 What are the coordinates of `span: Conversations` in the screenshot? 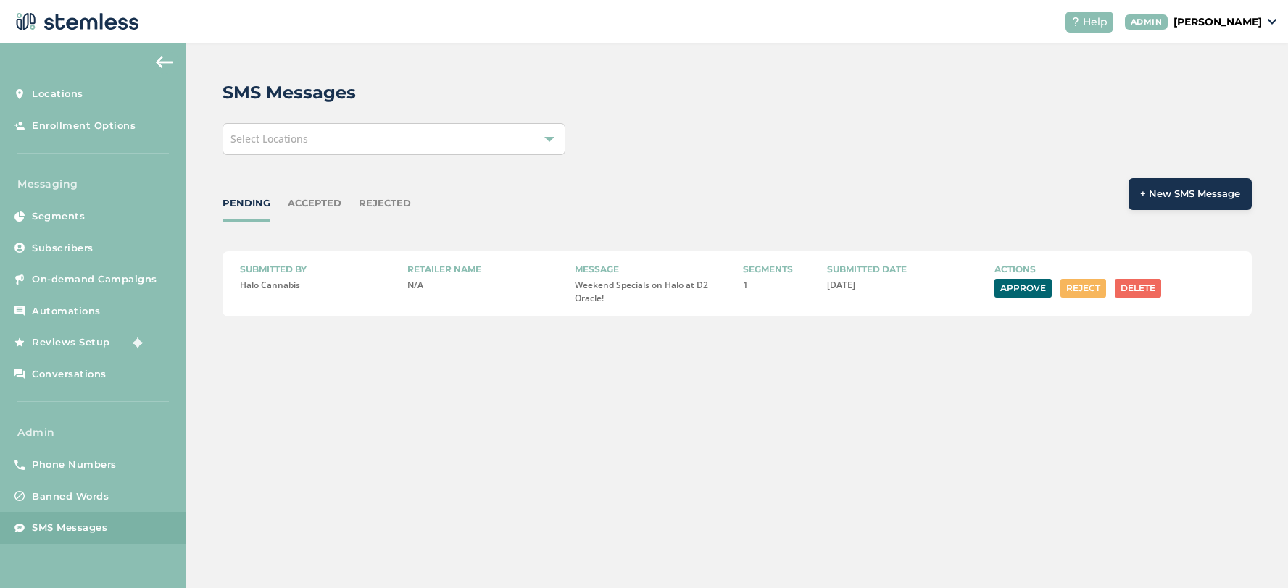 It's located at (69, 375).